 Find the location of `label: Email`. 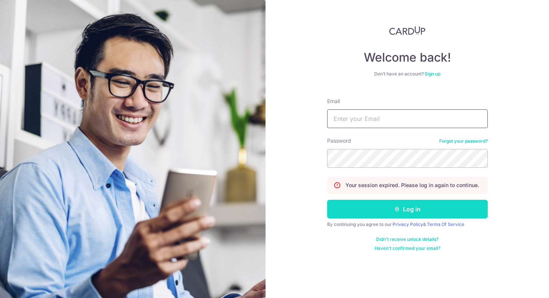

label: Email is located at coordinates (333, 101).